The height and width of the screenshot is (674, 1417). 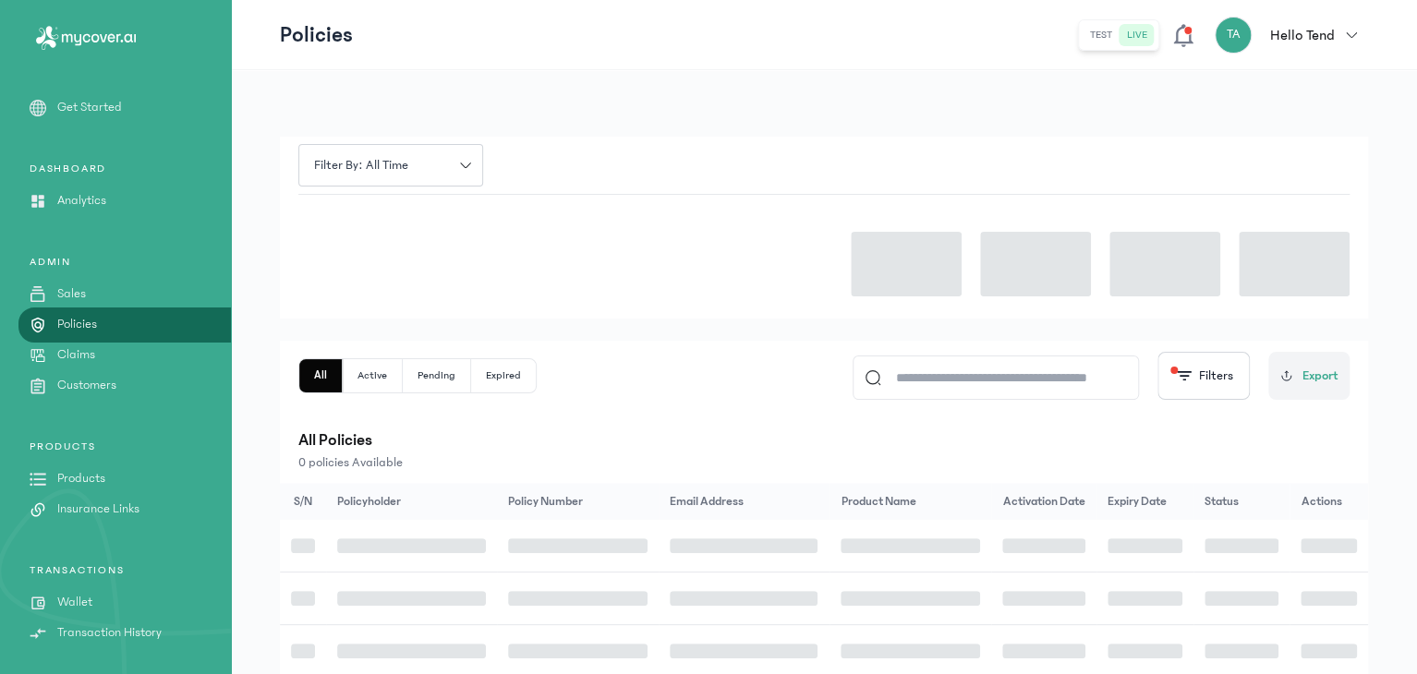 I want to click on button: TAHello Tend, so click(x=1292, y=35).